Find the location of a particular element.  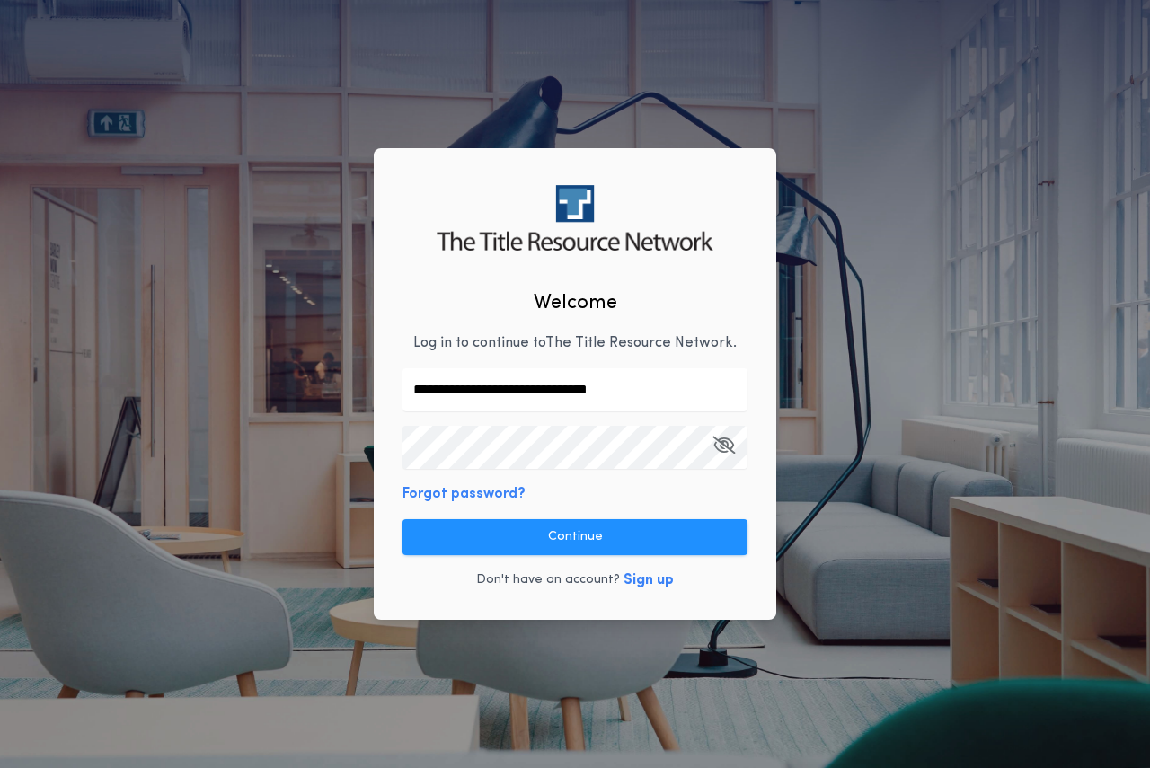

button: Continue is located at coordinates (575, 537).